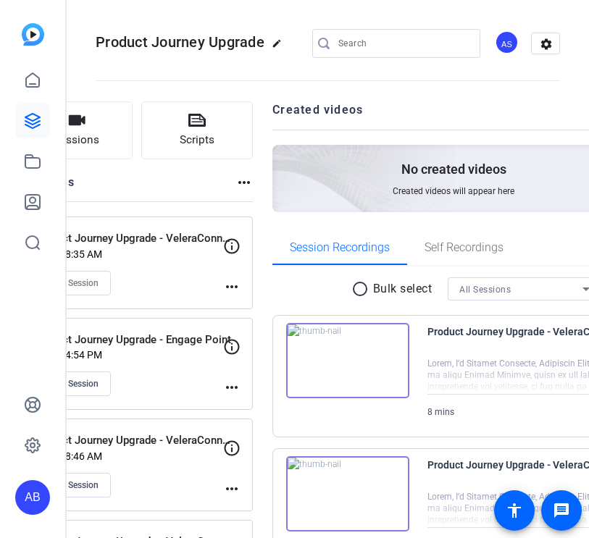  Describe the element at coordinates (133, 440) in the screenshot. I see `p: Product Journey Upgrade - VeleraConnect, PrimaxConnect, CardConnect` at that location.